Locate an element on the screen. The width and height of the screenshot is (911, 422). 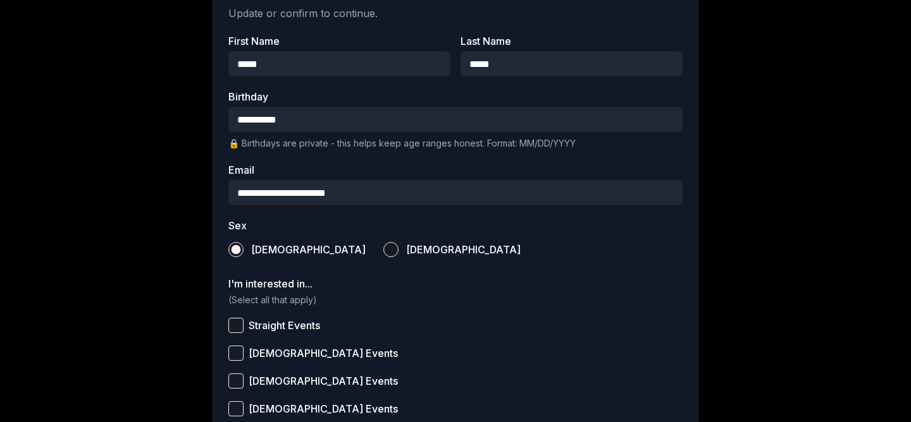
p: Update or confirm to continue. is located at coordinates (455, 13).